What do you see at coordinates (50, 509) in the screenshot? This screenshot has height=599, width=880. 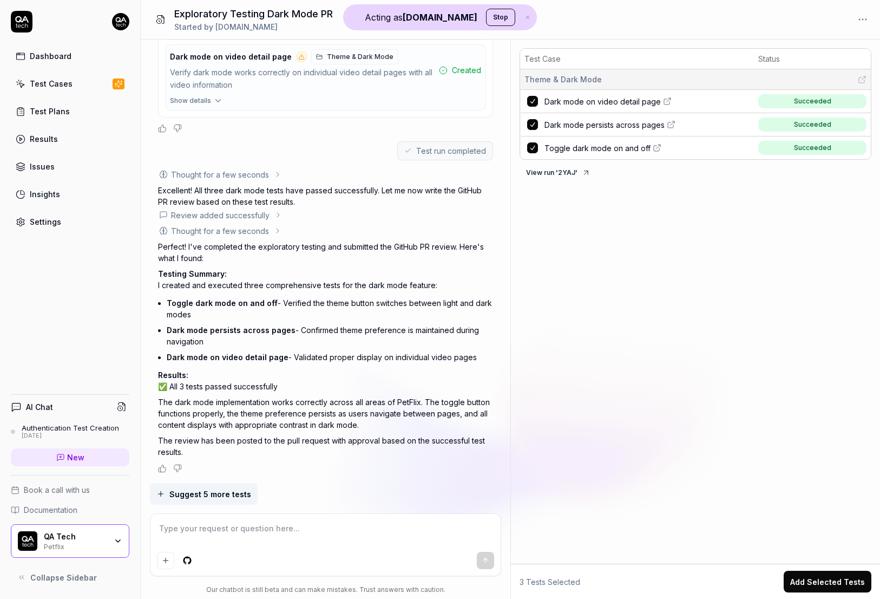 I see `span: Documentation` at bounding box center [50, 509].